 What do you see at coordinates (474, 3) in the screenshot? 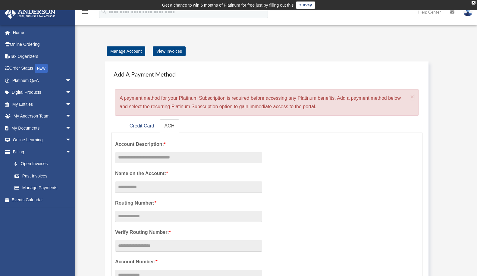
I see `div: close` at bounding box center [474, 3].